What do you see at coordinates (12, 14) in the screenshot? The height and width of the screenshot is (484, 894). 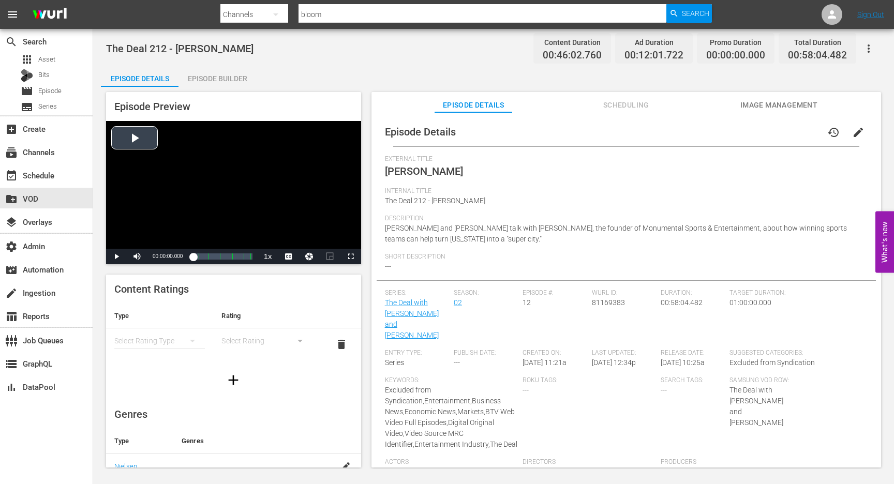 I see `span: menu` at bounding box center [12, 14].